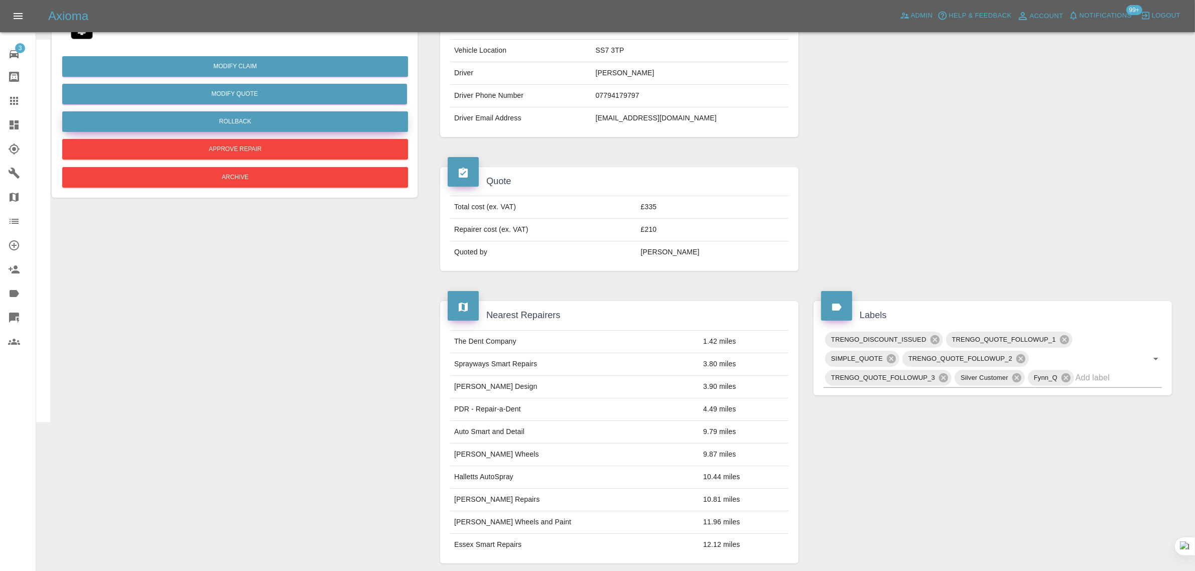 Image resolution: width=1195 pixels, height=571 pixels. What do you see at coordinates (1105, 378) in the screenshot?
I see `input: Add label` at bounding box center [1105, 378].